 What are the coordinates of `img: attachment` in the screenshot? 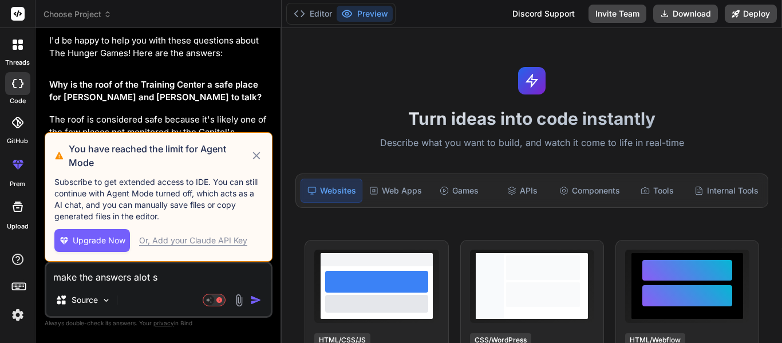 It's located at (239, 300).